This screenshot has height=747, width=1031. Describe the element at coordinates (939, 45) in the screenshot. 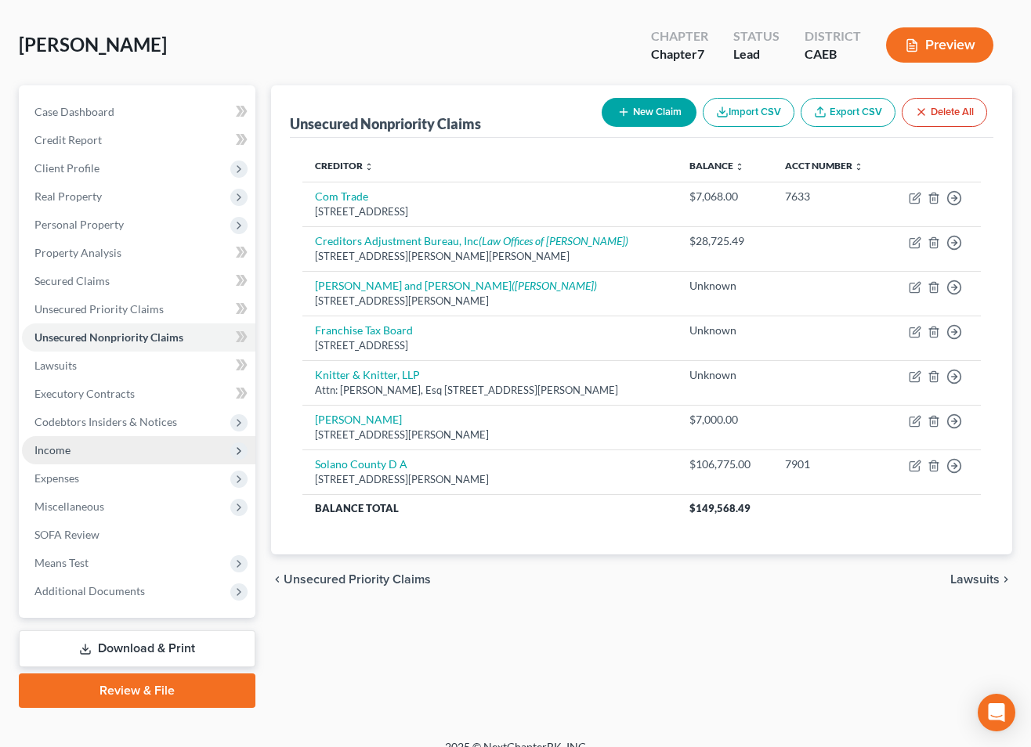

I see `button: Preview` at that location.